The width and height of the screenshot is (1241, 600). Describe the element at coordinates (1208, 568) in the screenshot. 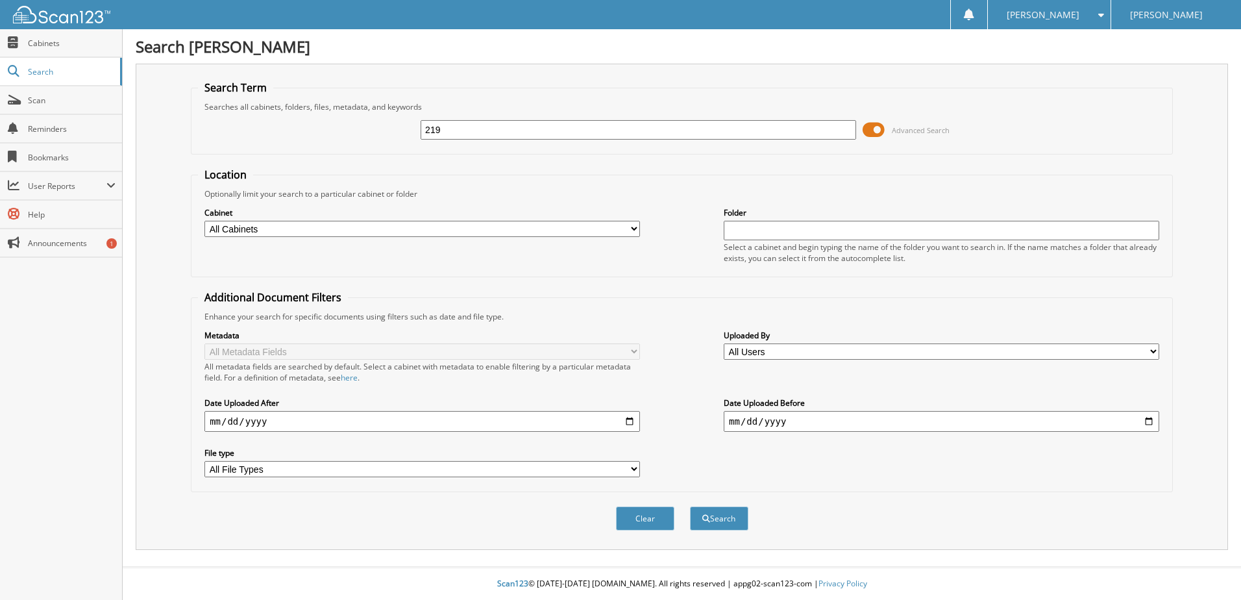

I see `div: Chat Widget` at that location.